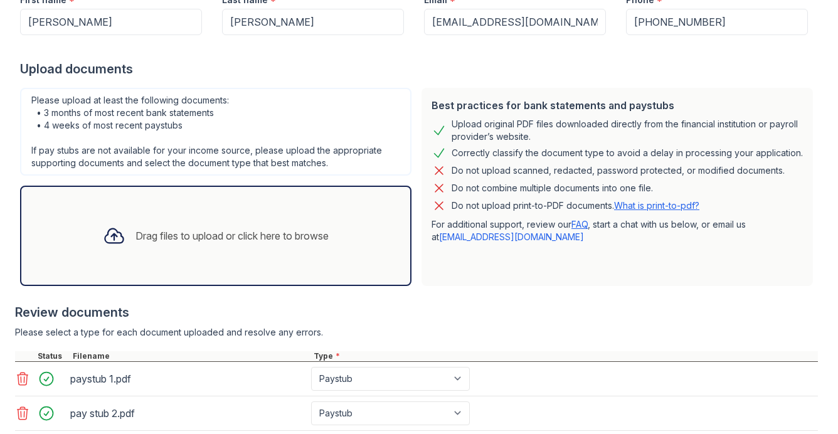 The width and height of the screenshot is (838, 434). I want to click on p: For additional support, review our , start a chat with us below, or email us at, so click(617, 231).